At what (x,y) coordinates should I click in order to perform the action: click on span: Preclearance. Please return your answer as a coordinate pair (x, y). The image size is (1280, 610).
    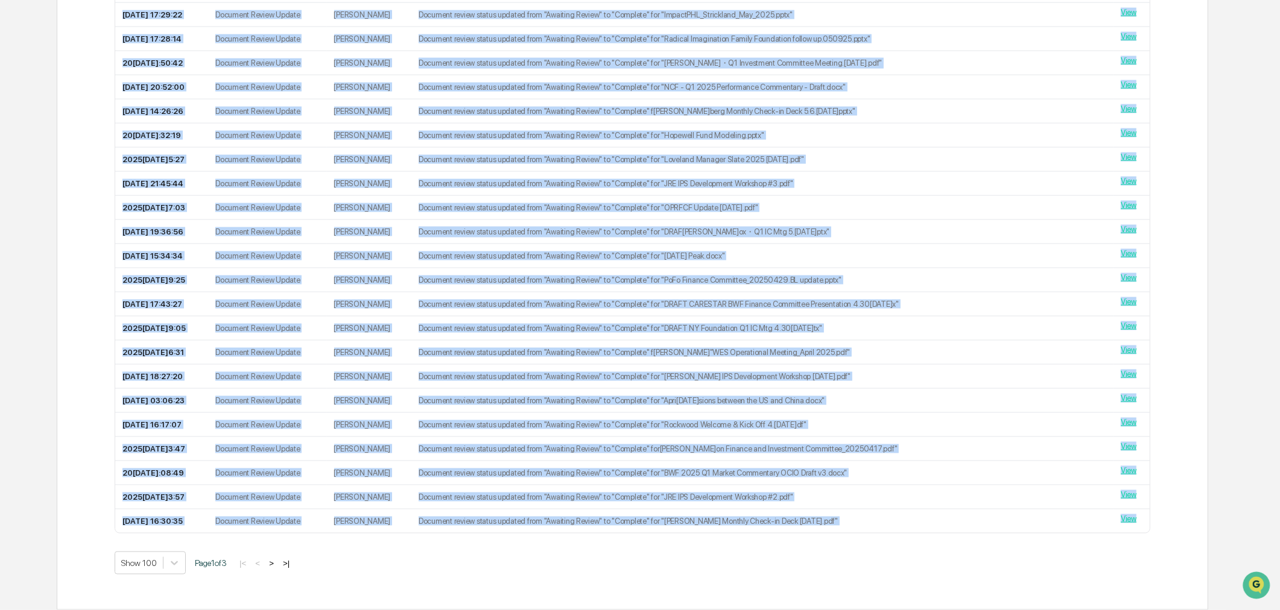
    Looking at the image, I should click on (51, 253).